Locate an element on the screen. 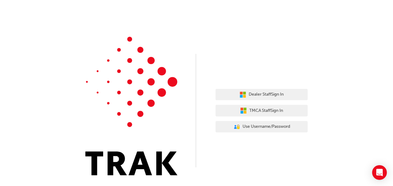 The image size is (393, 186). div: Open Intercom Messenger is located at coordinates (380, 173).